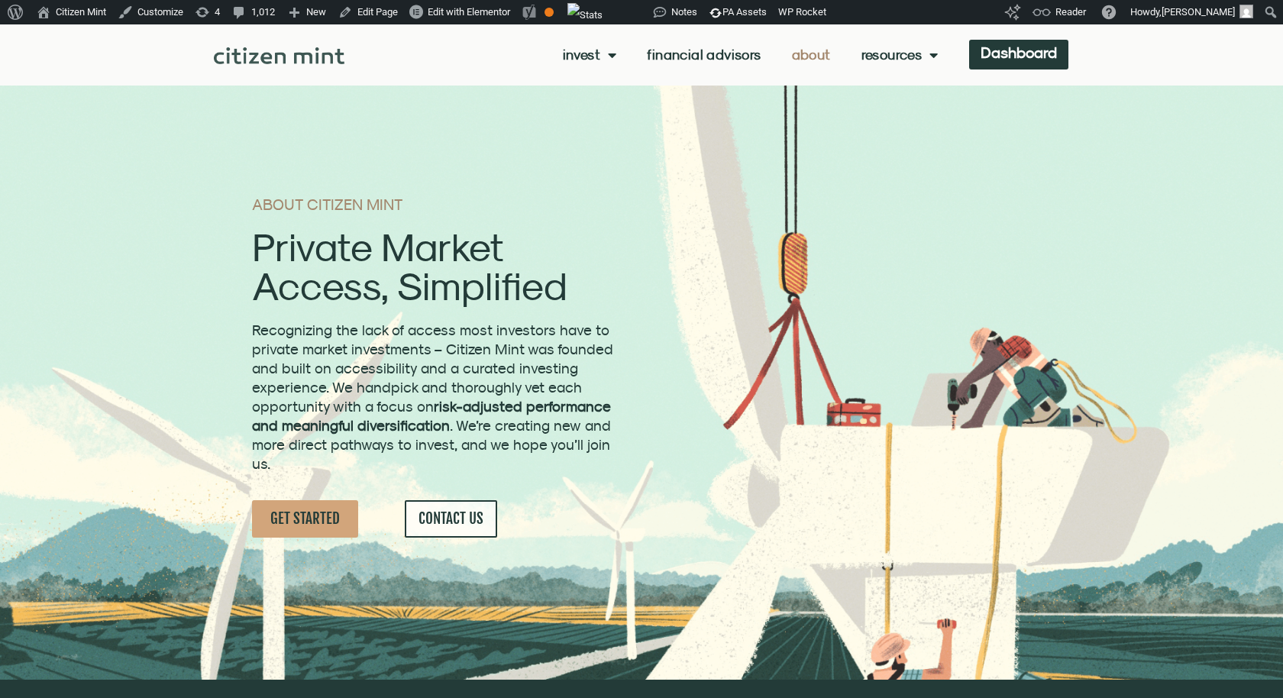 Image resolution: width=1283 pixels, height=698 pixels. Describe the element at coordinates (451, 519) in the screenshot. I see `a: CONTACT US` at that location.